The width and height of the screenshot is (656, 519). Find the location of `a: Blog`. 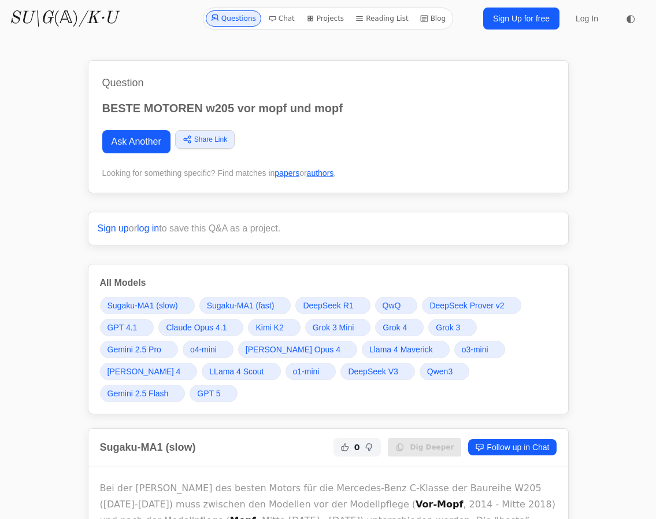

a: Blog is located at coordinates (433, 19).